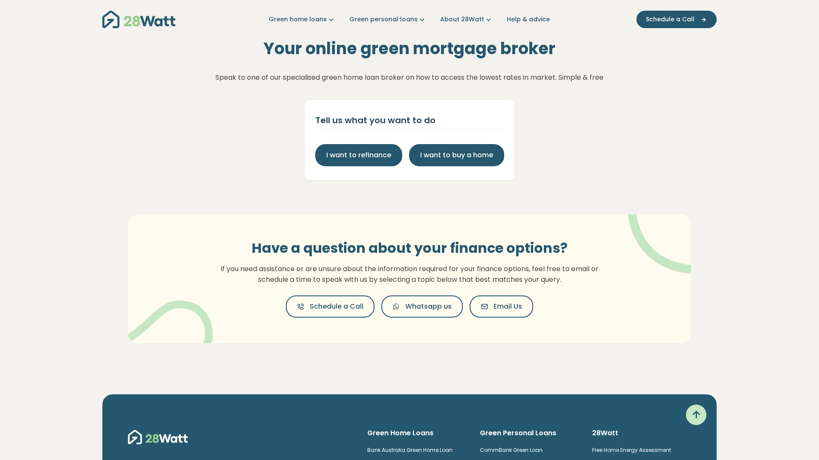 This screenshot has width=819, height=460. Describe the element at coordinates (456, 155) in the screenshot. I see `span: I want to buy a home` at that location.